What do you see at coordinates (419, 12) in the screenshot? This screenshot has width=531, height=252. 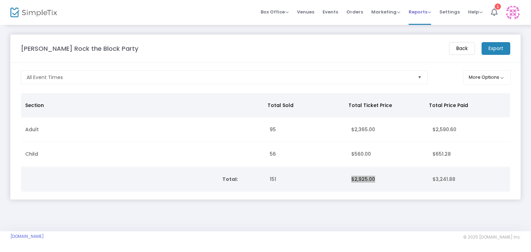 I see `span: Reports` at bounding box center [419, 12].